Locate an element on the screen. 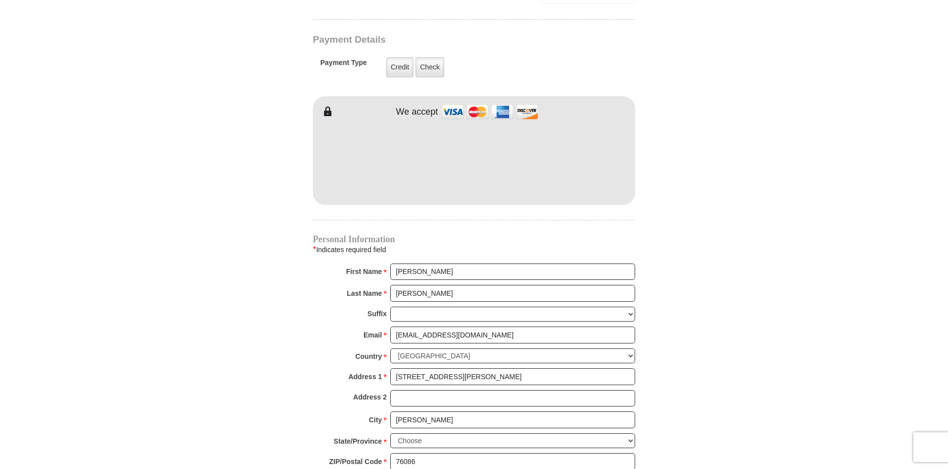  strong: State/Province is located at coordinates (358, 441).